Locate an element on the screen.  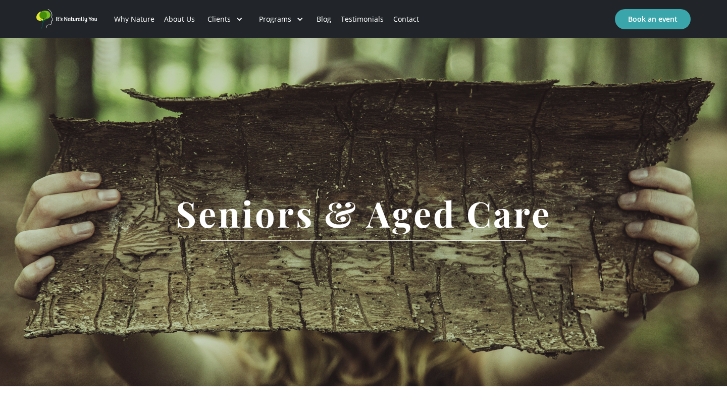
a: Contact is located at coordinates (406, 19).